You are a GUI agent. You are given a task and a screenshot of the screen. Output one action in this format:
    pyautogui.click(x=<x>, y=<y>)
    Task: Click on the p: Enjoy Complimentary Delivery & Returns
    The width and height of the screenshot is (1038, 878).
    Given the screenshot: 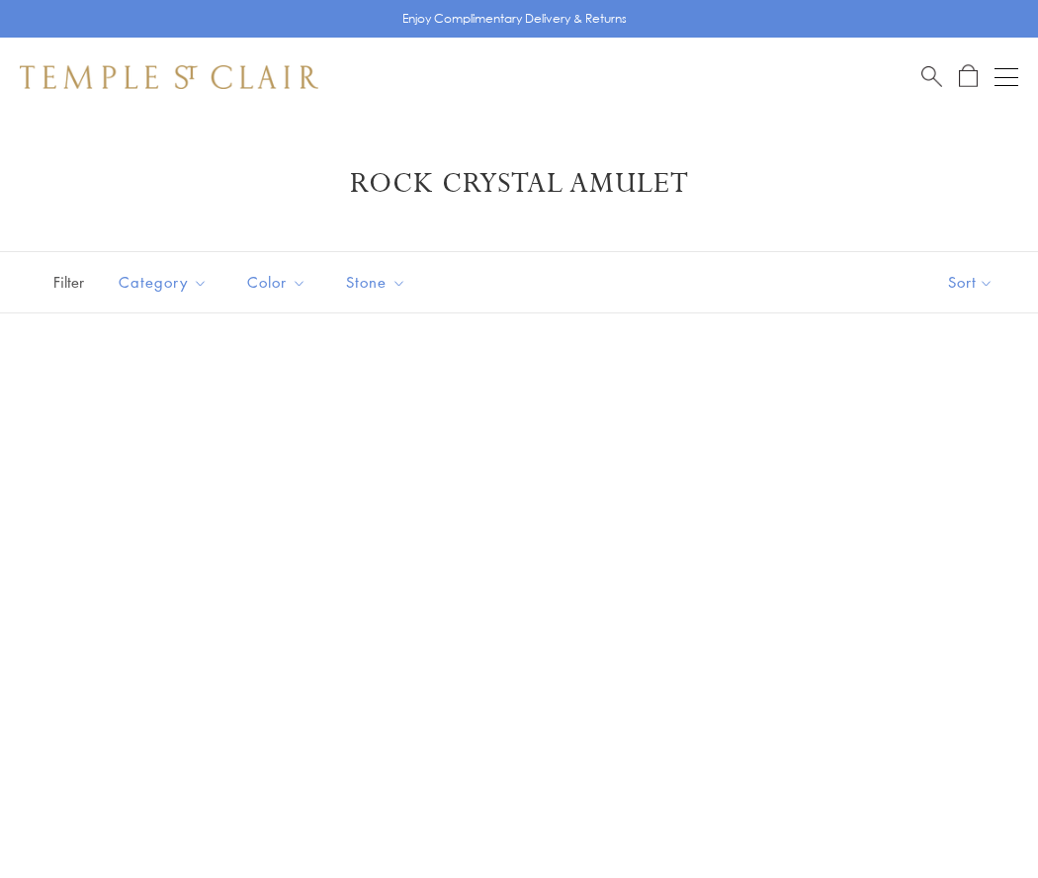 What is the action you would take?
    pyautogui.click(x=514, y=19)
    